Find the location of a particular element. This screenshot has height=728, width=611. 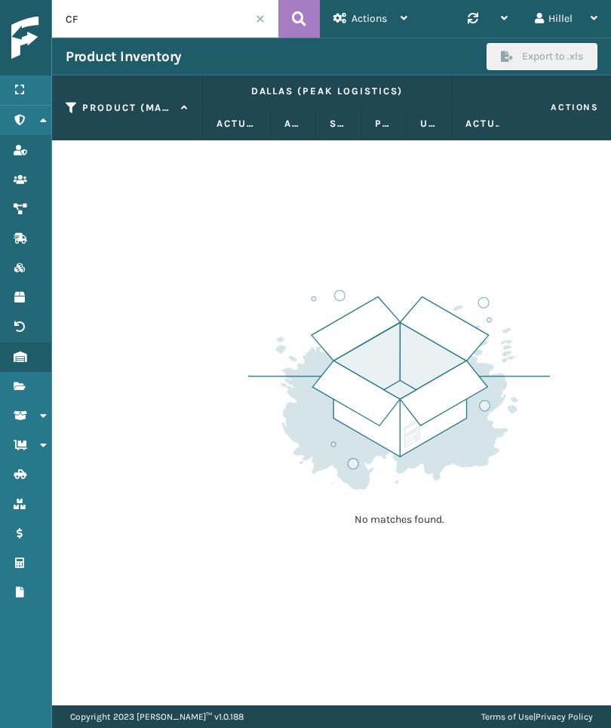

label: Available is located at coordinates (293, 124).